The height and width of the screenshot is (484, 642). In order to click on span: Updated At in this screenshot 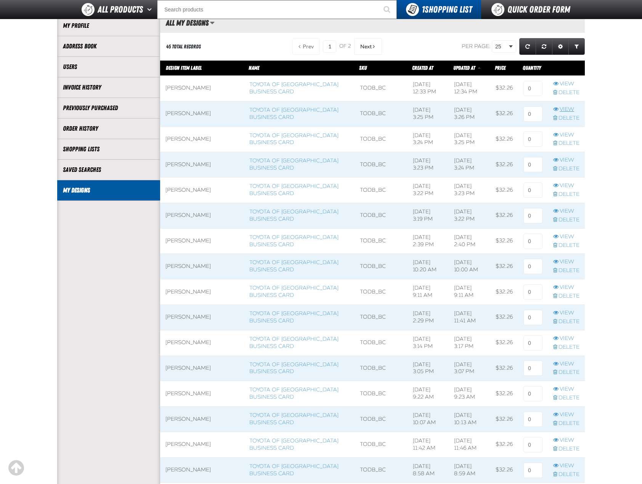, I will do `click(464, 68)`.